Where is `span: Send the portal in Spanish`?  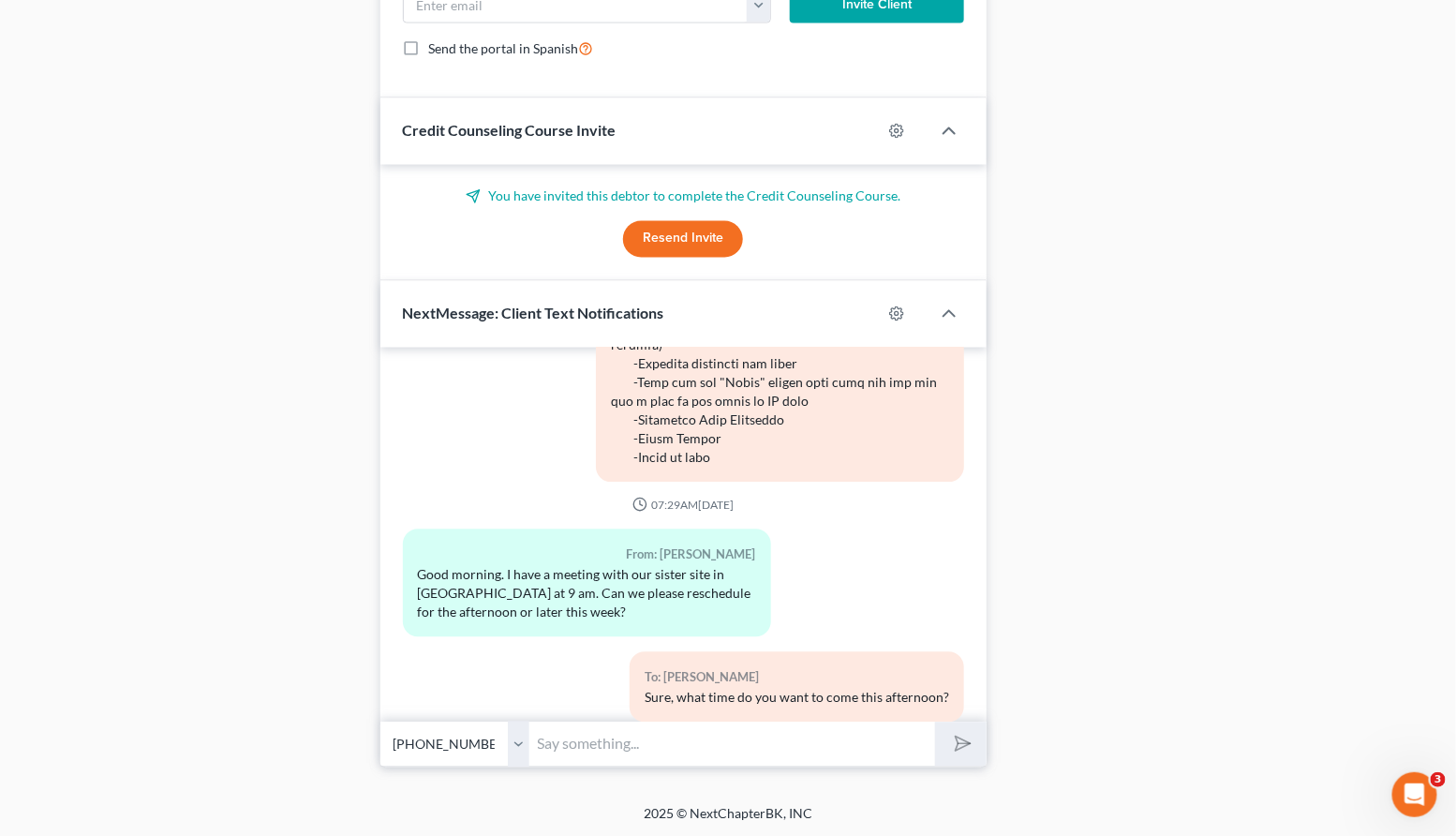
span: Send the portal in Spanish is located at coordinates (504, 49).